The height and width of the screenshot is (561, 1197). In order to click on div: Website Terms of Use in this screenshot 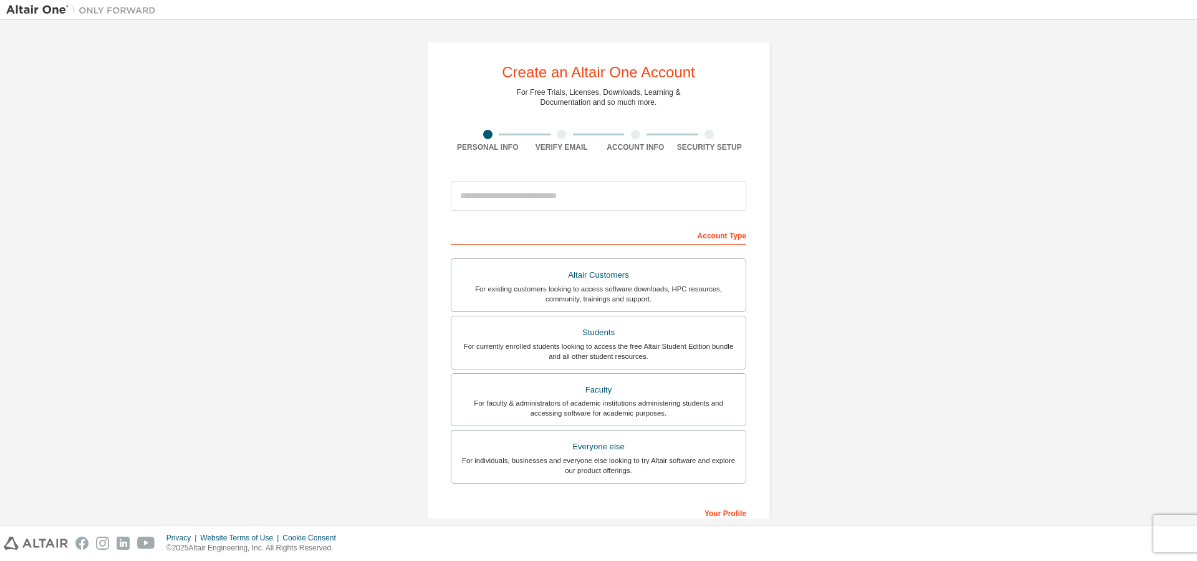, I will do `click(241, 538)`.